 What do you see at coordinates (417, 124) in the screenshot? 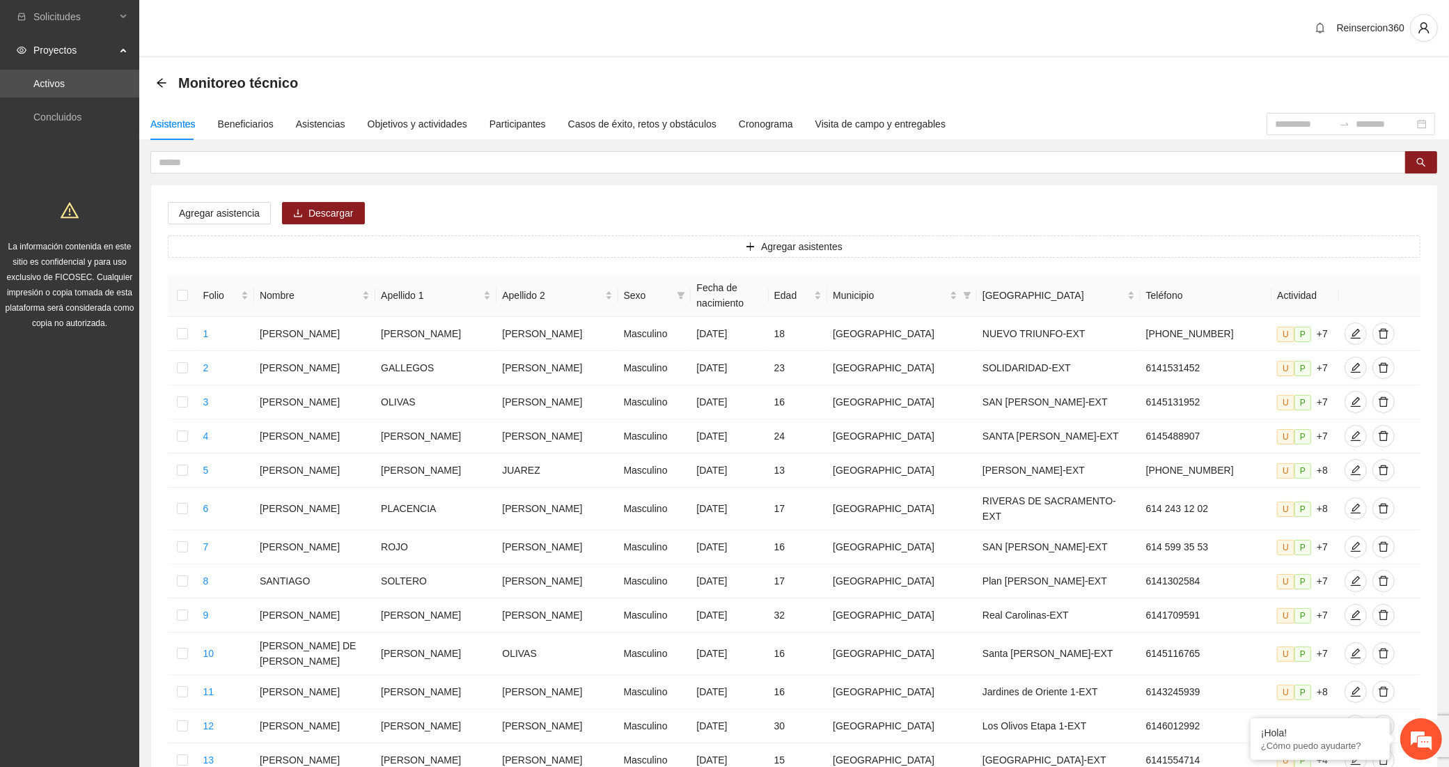
I see `div: Objetivos y actividades` at bounding box center [417, 124].